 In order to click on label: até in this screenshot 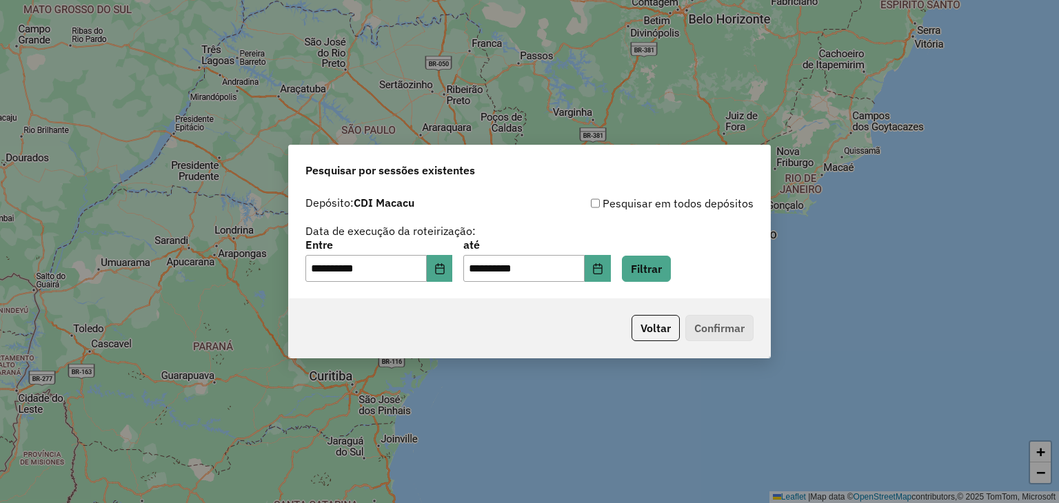, I will do `click(537, 245)`.